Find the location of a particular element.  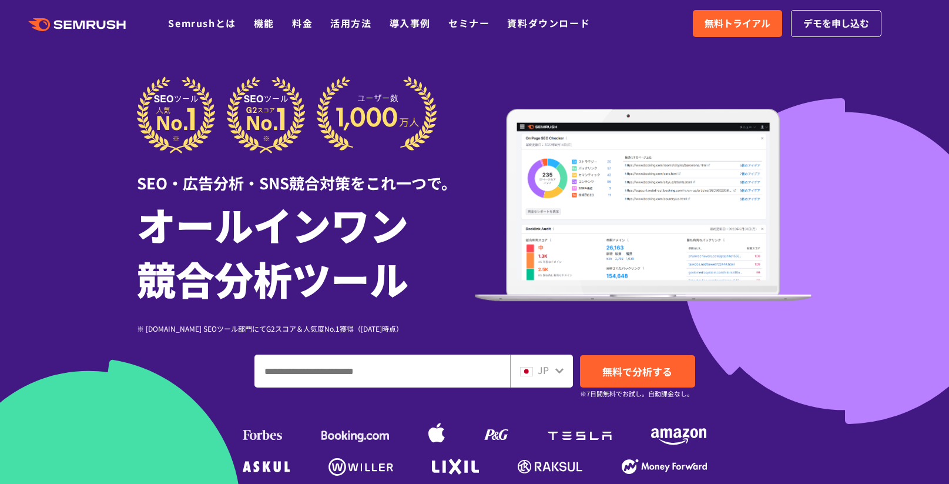

span: デモを申し込む is located at coordinates (836, 24).